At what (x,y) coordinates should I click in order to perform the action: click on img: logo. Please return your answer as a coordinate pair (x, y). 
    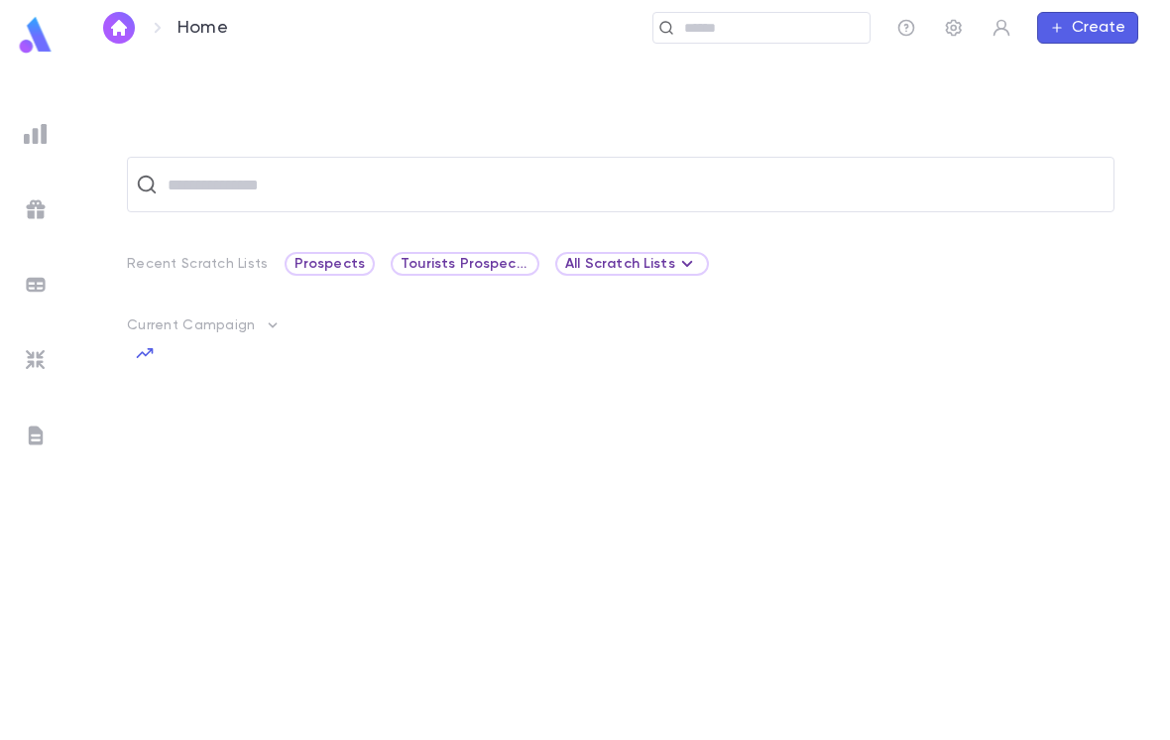
    Looking at the image, I should click on (36, 35).